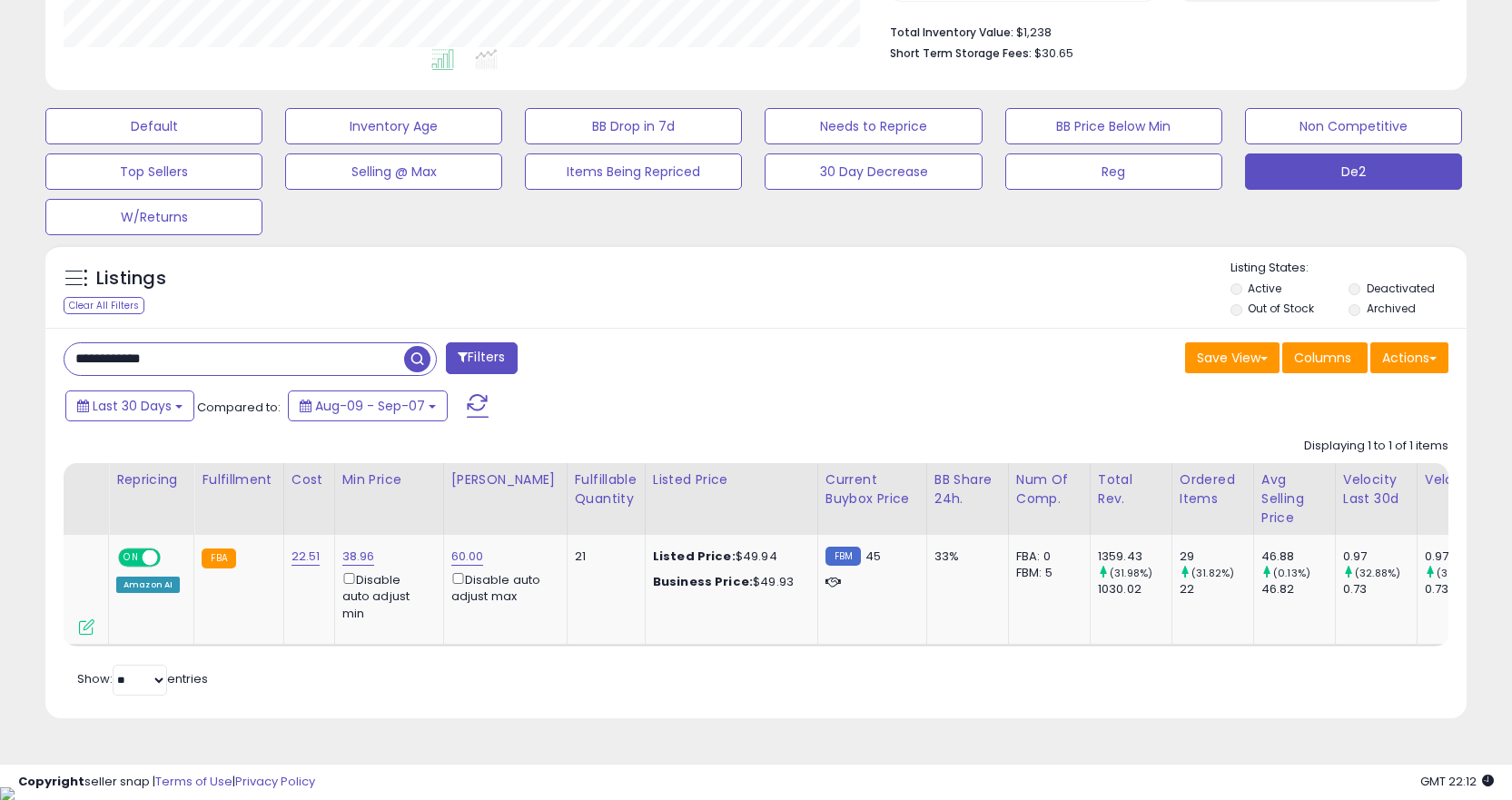 The image size is (1512, 800). Describe the element at coordinates (1291, 573) in the screenshot. I see `small: (0.13%)` at that location.